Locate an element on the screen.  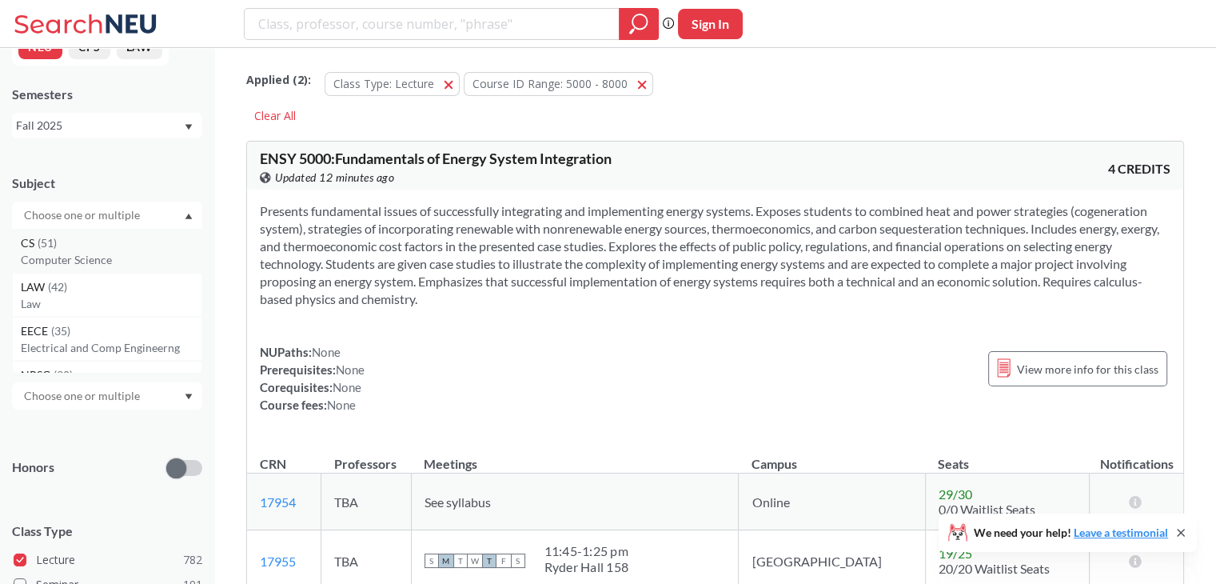
span: ( 35 ) is located at coordinates (61, 330).